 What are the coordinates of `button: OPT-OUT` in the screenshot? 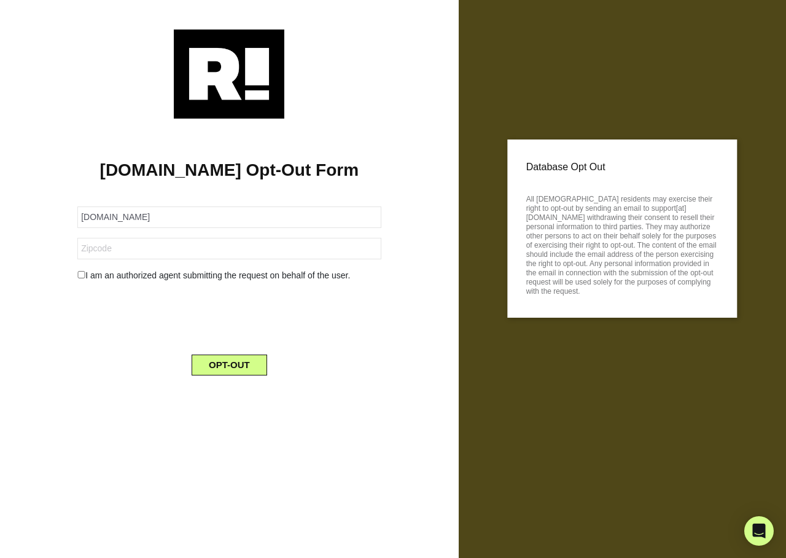 It's located at (229, 365).